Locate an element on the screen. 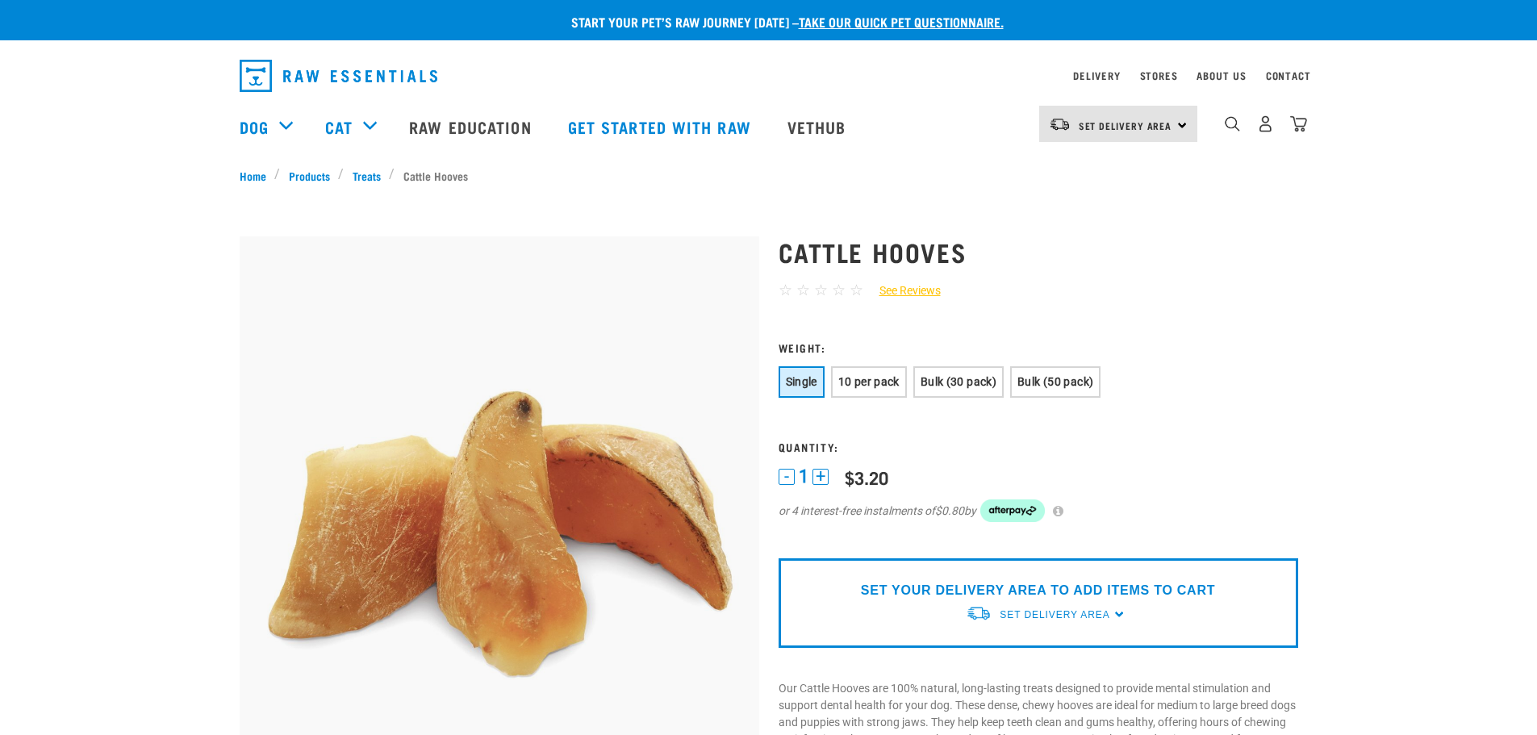 The height and width of the screenshot is (735, 1537). h3: Quantity: is located at coordinates (1038, 446).